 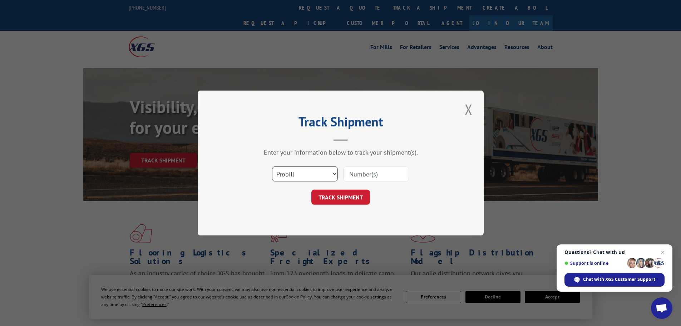 I want to click on button: TRACK SHIPMENT, so click(x=341, y=197).